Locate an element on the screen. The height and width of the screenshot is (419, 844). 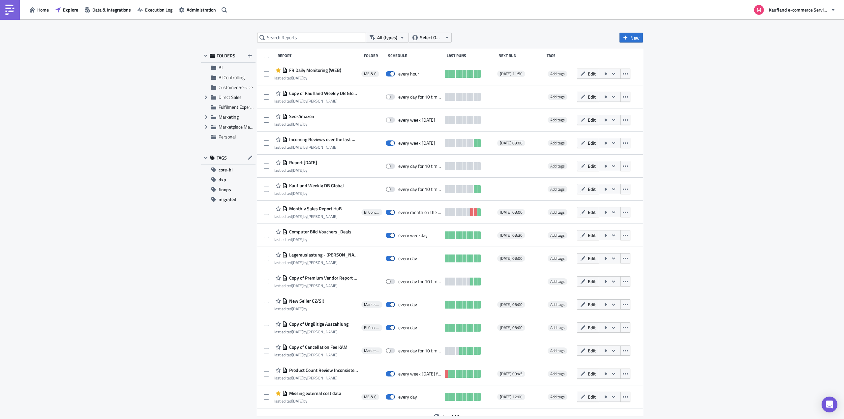
span: Marketplace Management is located at coordinates (372, 305).